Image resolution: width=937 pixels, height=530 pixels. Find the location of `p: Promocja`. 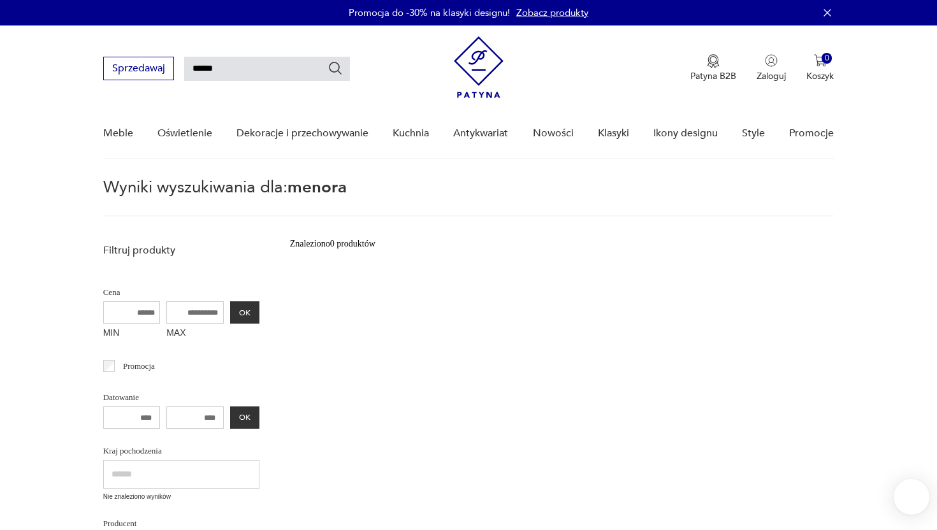

p: Promocja is located at coordinates (139, 367).